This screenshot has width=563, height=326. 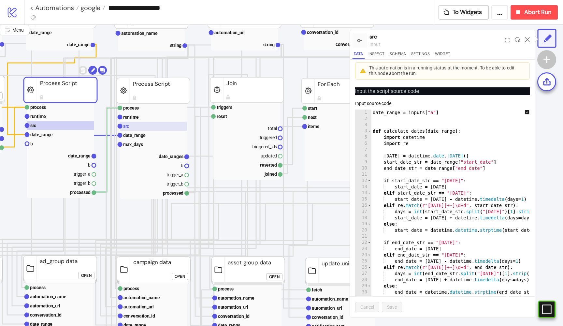 What do you see at coordinates (467, 12) in the screenshot?
I see `span: To Widgets` at bounding box center [467, 12].